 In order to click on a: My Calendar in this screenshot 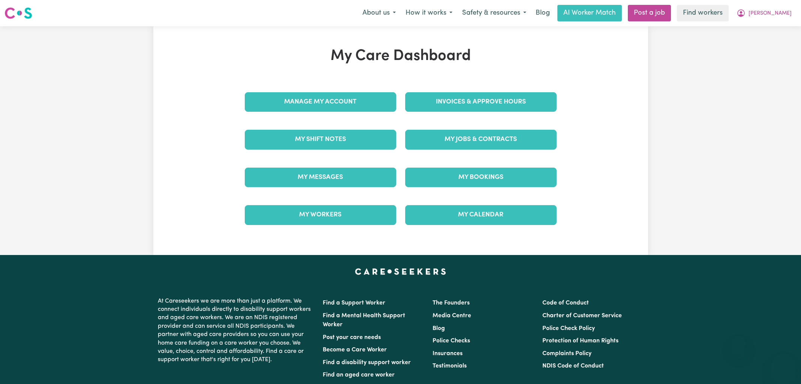, I will do `click(481, 215)`.